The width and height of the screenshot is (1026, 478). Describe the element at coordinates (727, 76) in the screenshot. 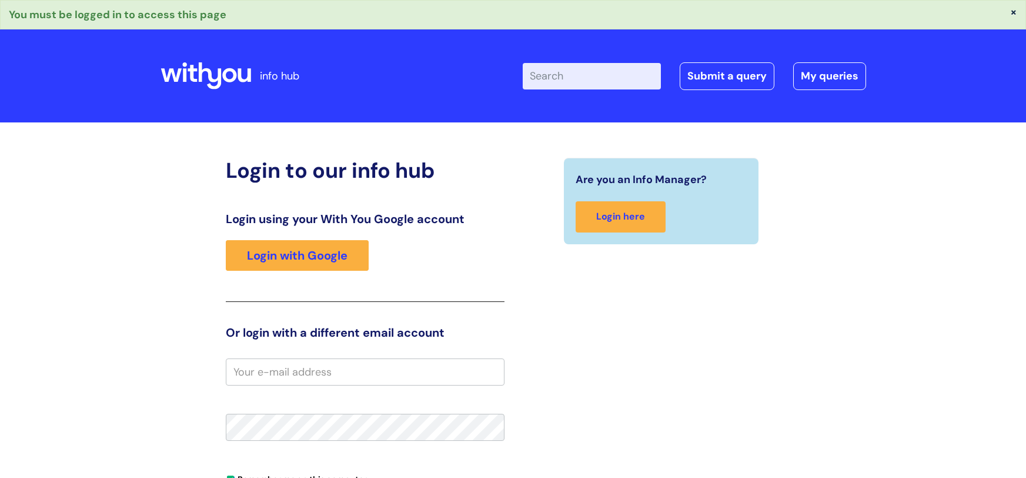

I see `a: Submit a query` at that location.